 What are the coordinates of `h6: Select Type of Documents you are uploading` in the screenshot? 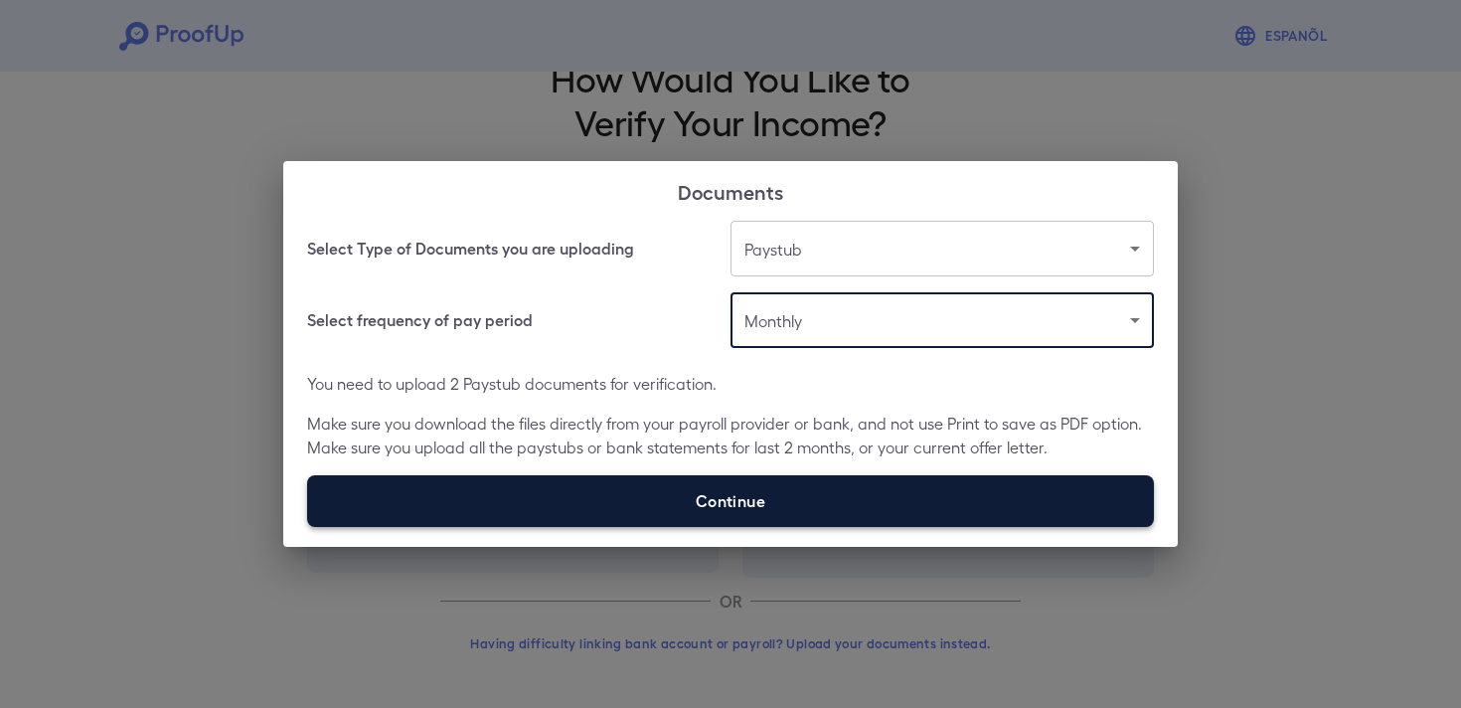 It's located at (470, 249).